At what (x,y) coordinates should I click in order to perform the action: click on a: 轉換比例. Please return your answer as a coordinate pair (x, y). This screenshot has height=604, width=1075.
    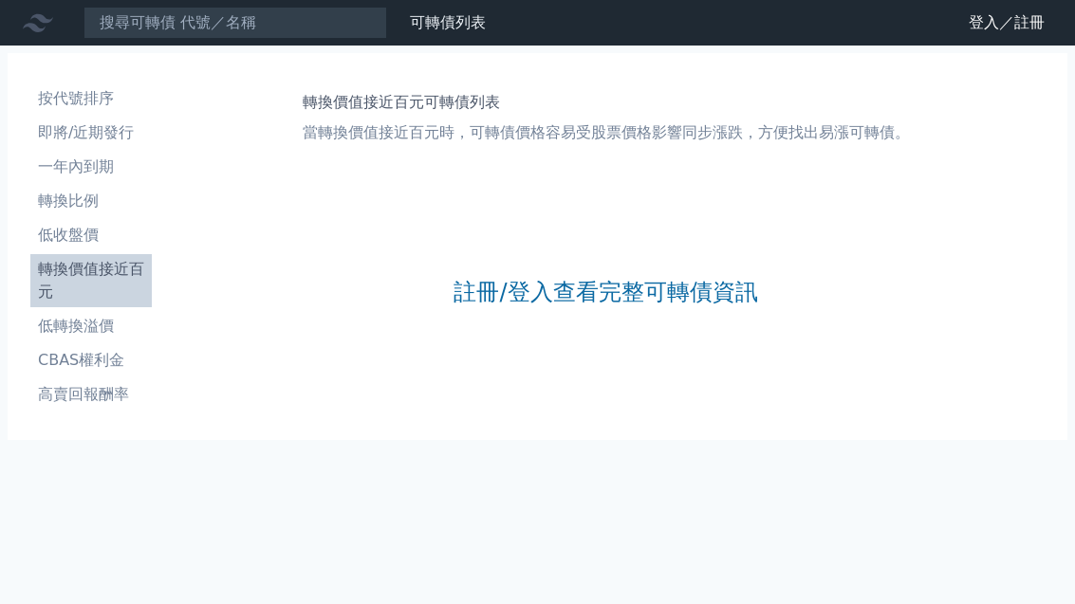
    Looking at the image, I should click on (91, 201).